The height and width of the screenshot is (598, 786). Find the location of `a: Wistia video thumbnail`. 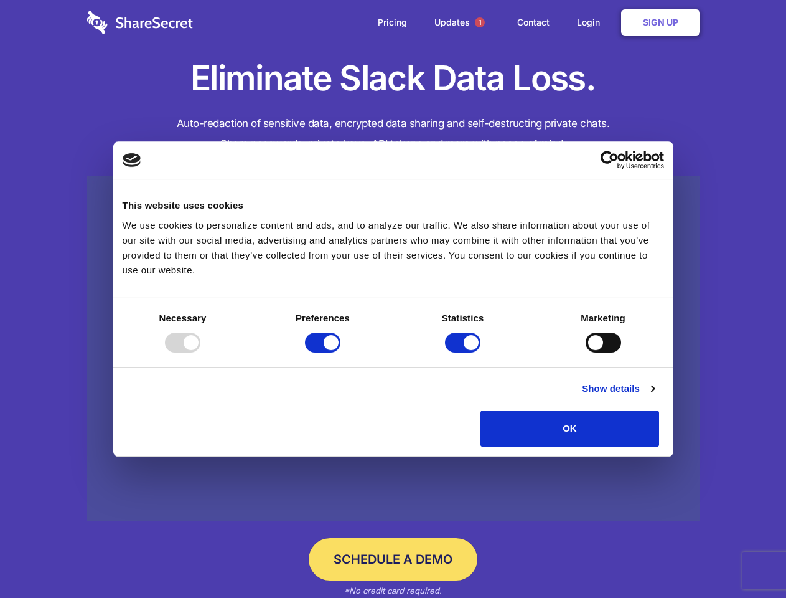

a: Wistia video thumbnail is located at coordinates (393, 348).